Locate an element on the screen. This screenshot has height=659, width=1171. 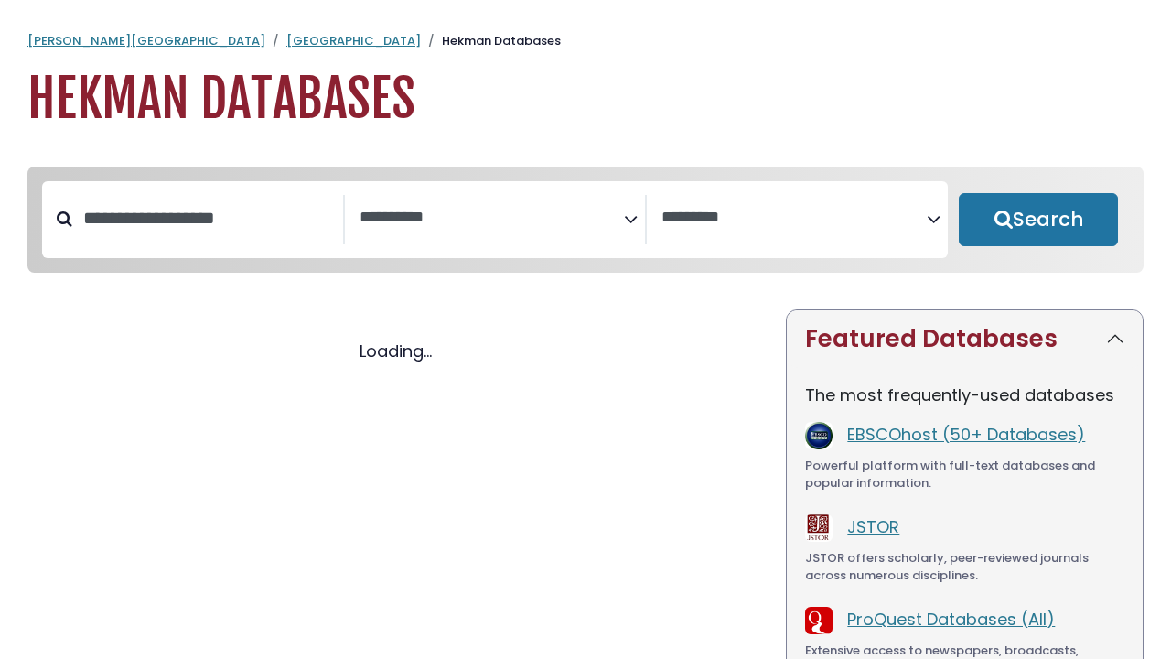
li: Hekman Databases is located at coordinates (491, 41).